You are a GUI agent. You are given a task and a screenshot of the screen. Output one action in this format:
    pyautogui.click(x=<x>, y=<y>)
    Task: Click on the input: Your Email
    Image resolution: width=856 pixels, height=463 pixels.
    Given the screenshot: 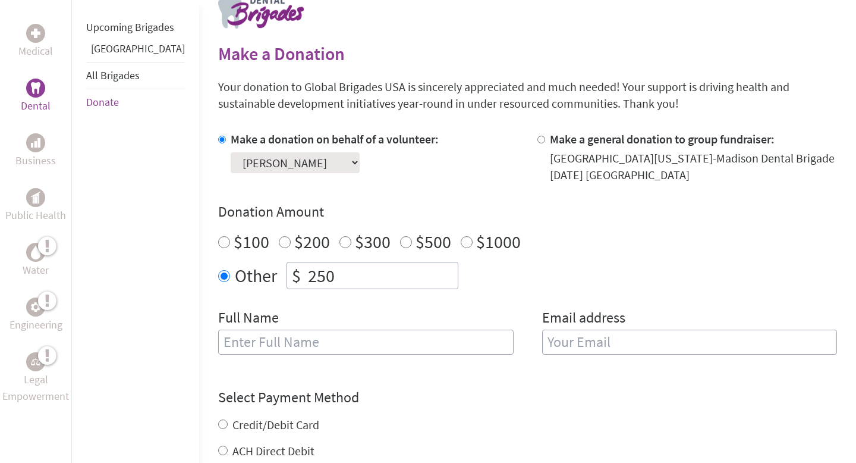 What is the action you would take?
    pyautogui.click(x=690, y=342)
    